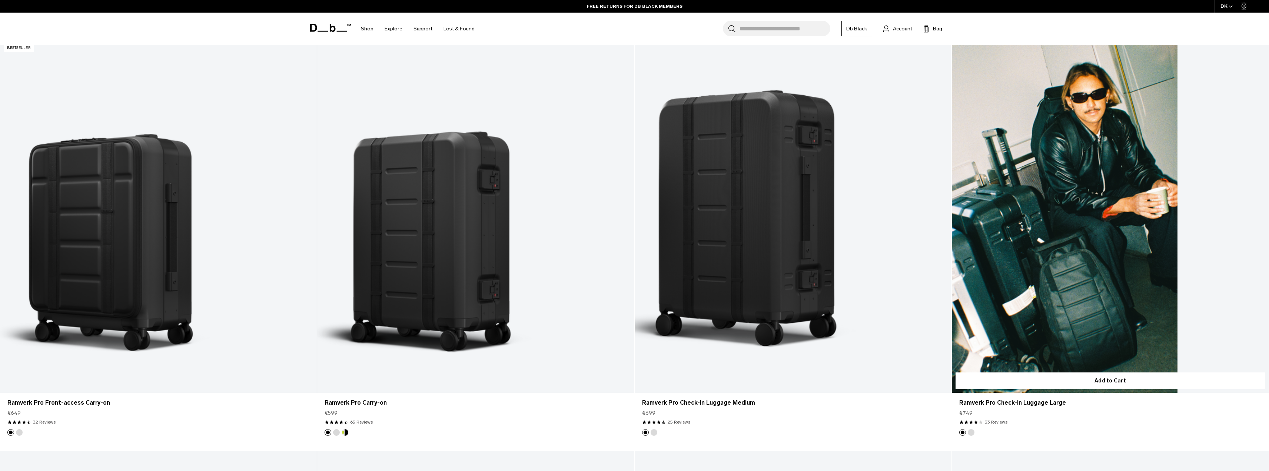 This screenshot has width=1269, height=471. I want to click on a: 65 reviews, so click(361, 422).